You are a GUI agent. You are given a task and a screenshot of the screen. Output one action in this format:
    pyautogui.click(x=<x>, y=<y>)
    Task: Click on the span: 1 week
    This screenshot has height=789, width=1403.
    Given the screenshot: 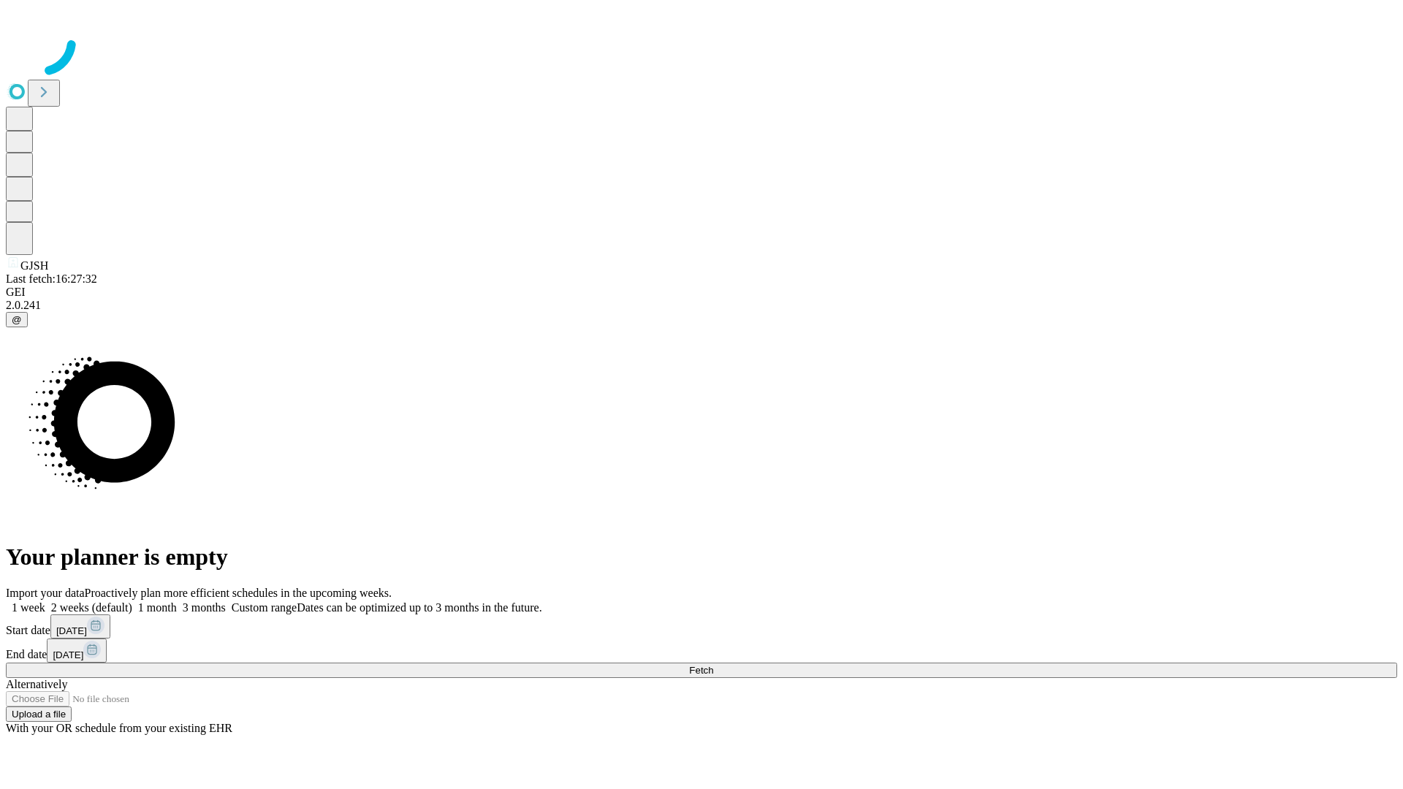 What is the action you would take?
    pyautogui.click(x=29, y=607)
    